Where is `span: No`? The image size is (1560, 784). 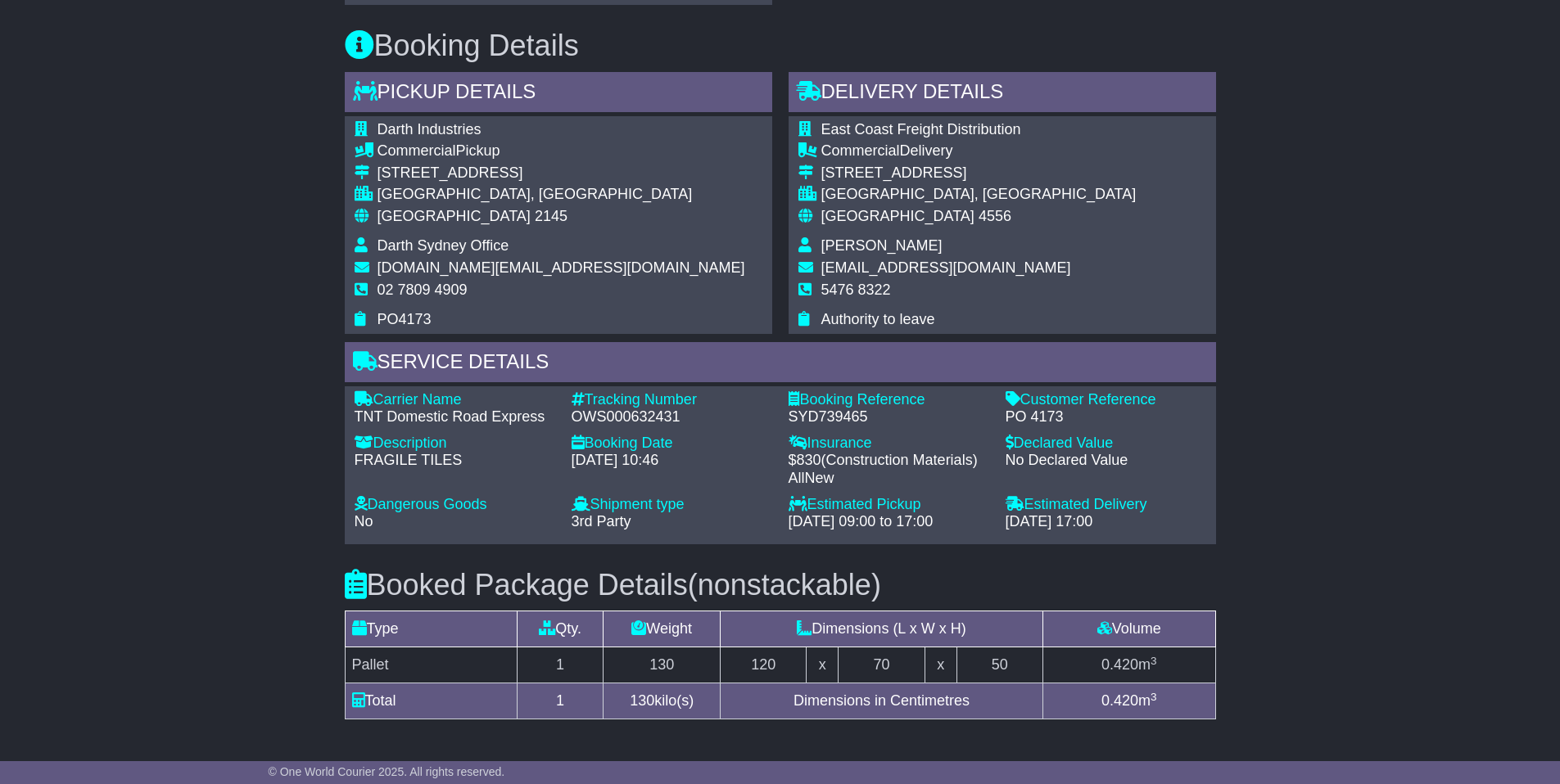
span: No is located at coordinates (364, 521).